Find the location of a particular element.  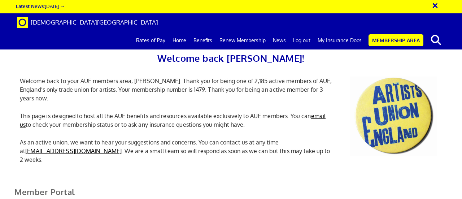

a: News is located at coordinates (279, 40).